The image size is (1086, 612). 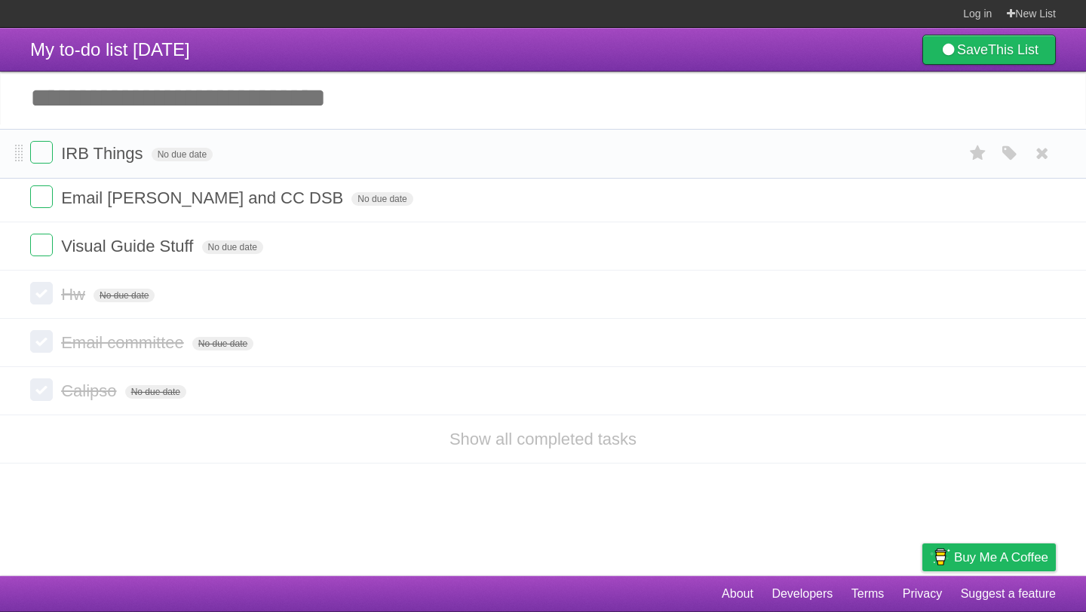 I want to click on span: IRB Things, so click(x=103, y=153).